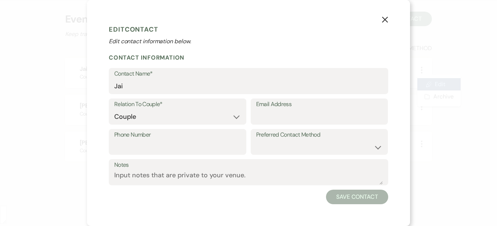 This screenshot has height=226, width=497. I want to click on label: Contact Name*, so click(249, 74).